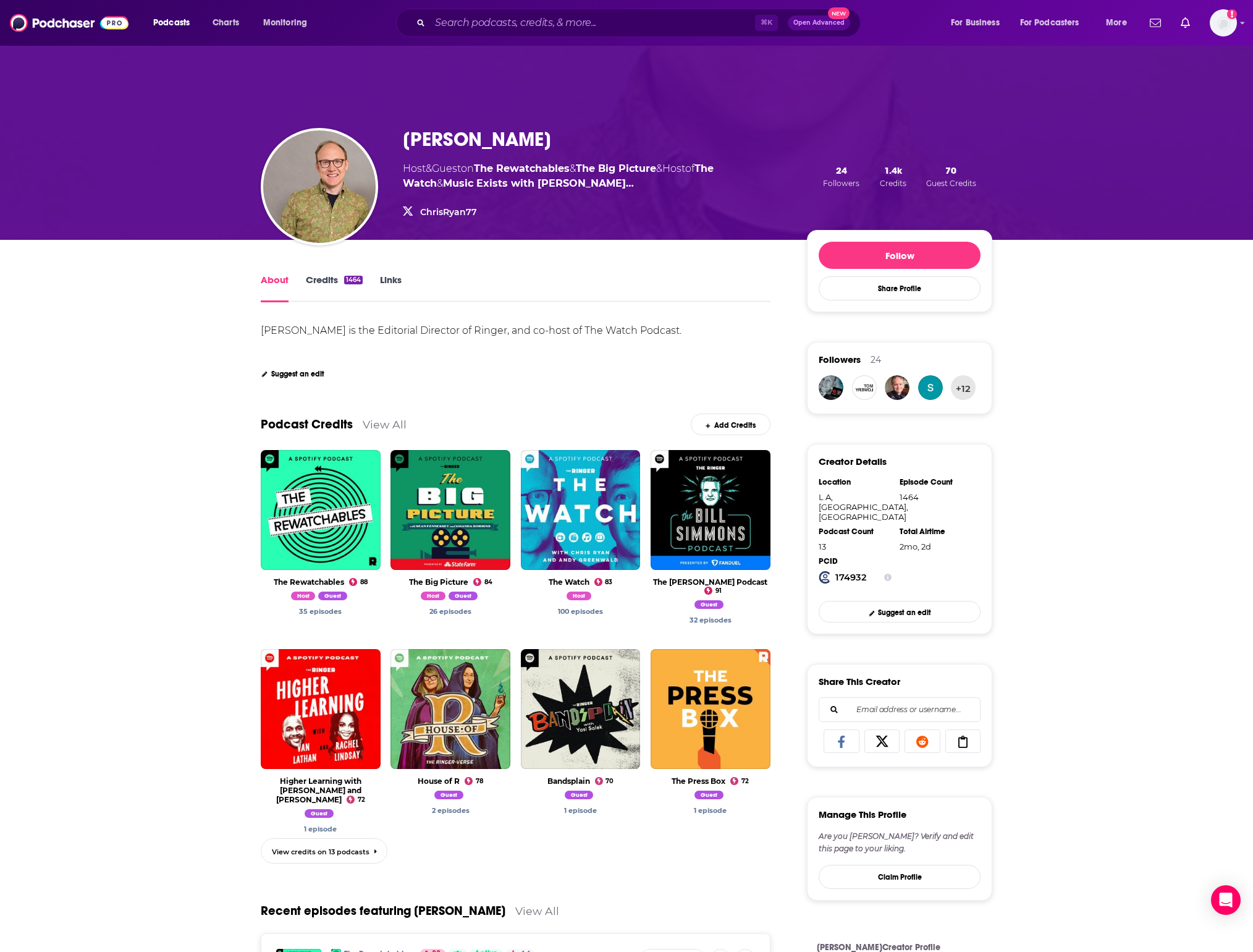  I want to click on a: 1.4kCredits, so click(893, 176).